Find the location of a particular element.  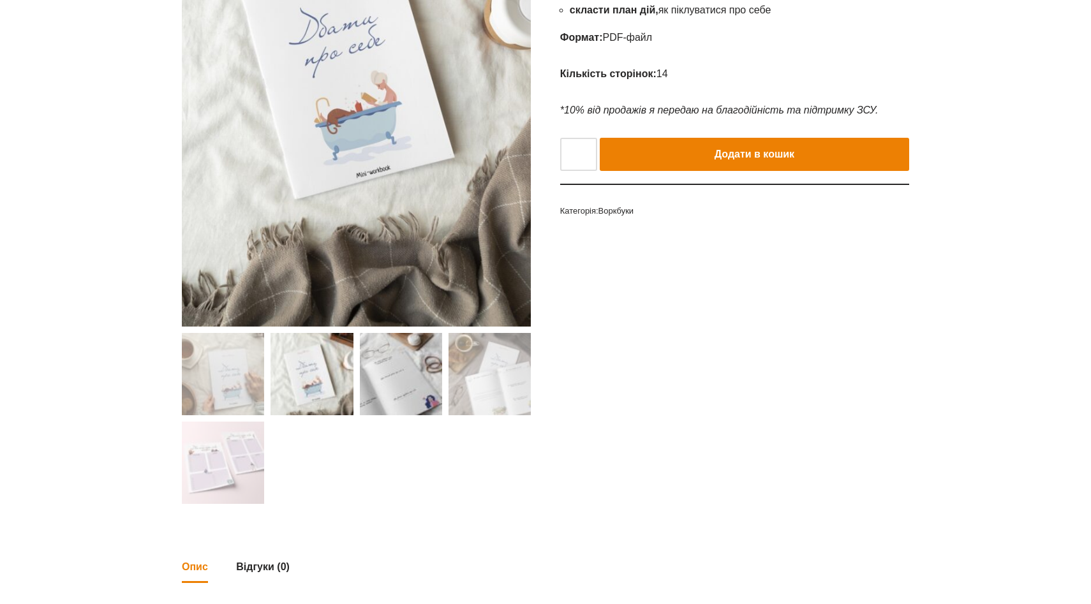

img: Воркбук "Дбати про себе" - Зображення 5 is located at coordinates (223, 463).